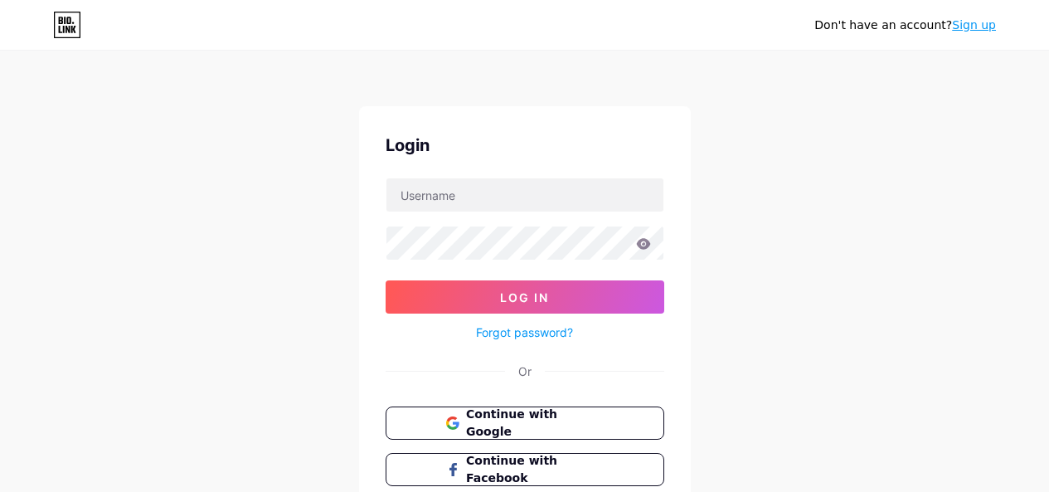  Describe the element at coordinates (525, 145) in the screenshot. I see `div: Login` at that location.